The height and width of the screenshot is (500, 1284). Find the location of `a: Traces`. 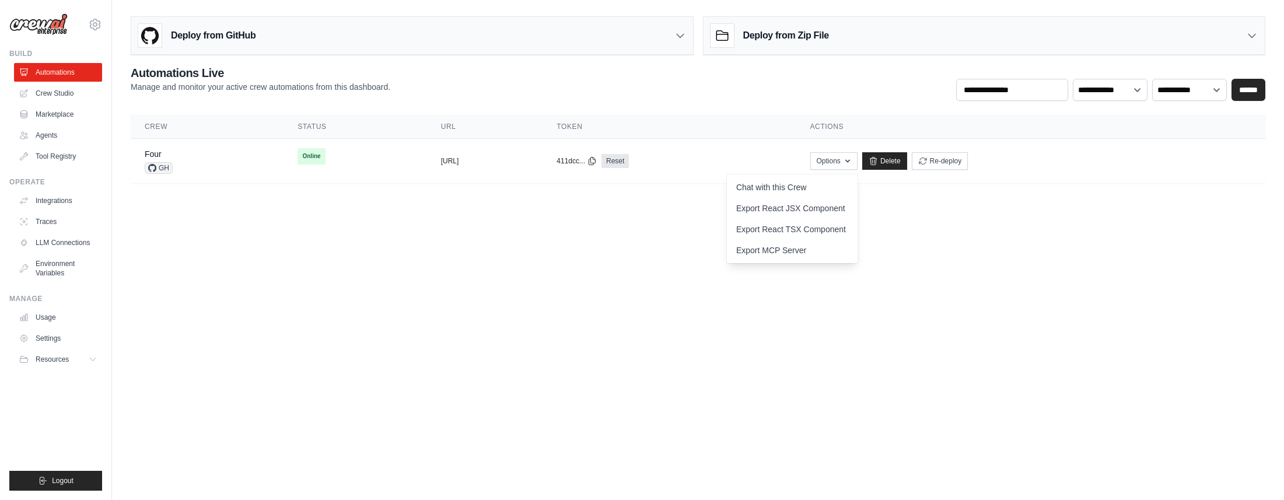

a: Traces is located at coordinates (58, 222).